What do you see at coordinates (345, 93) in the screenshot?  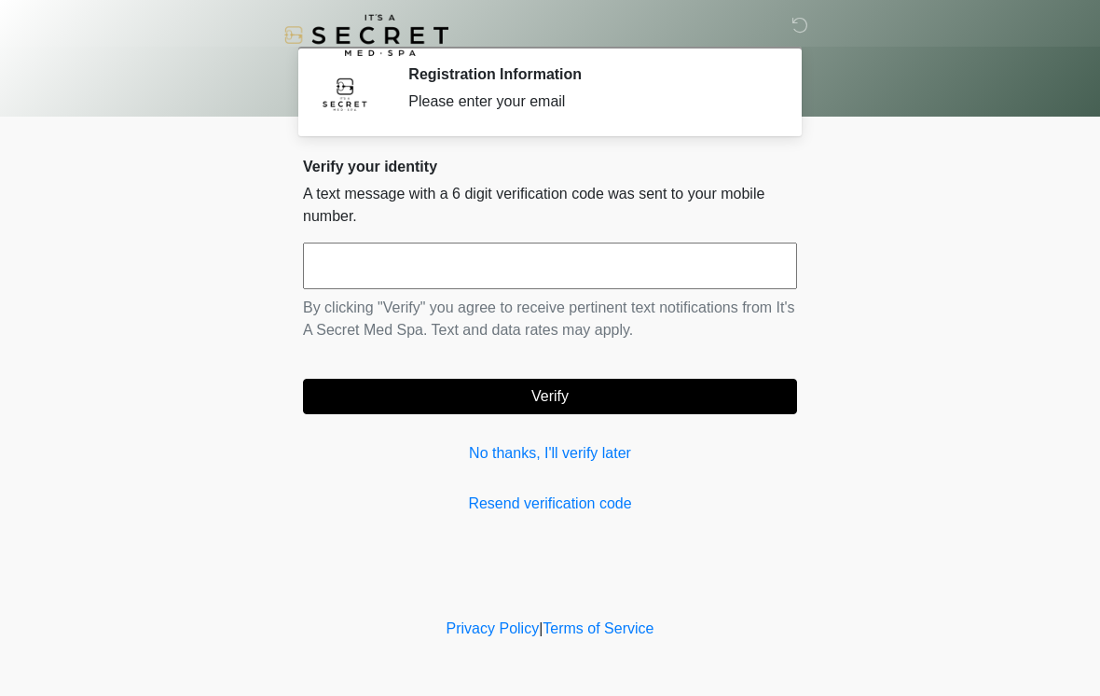 I see `img: Agent Avatar` at bounding box center [345, 93].